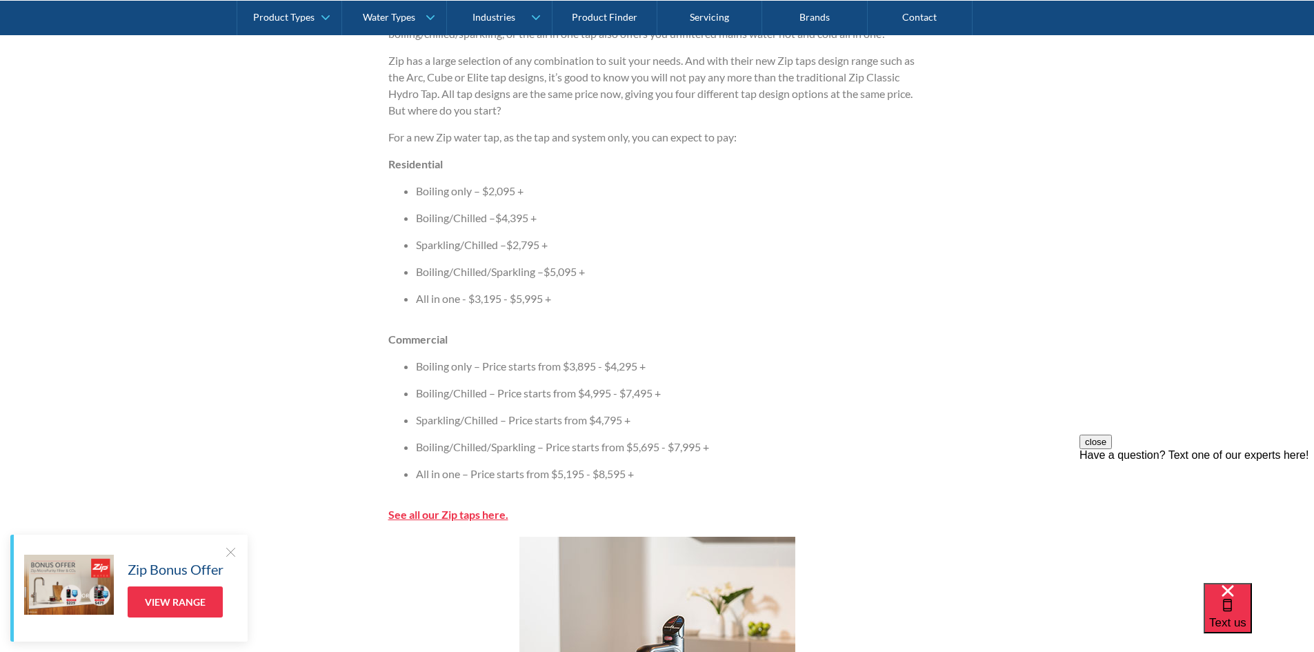  I want to click on strong: See all our Zip taps here., so click(448, 514).